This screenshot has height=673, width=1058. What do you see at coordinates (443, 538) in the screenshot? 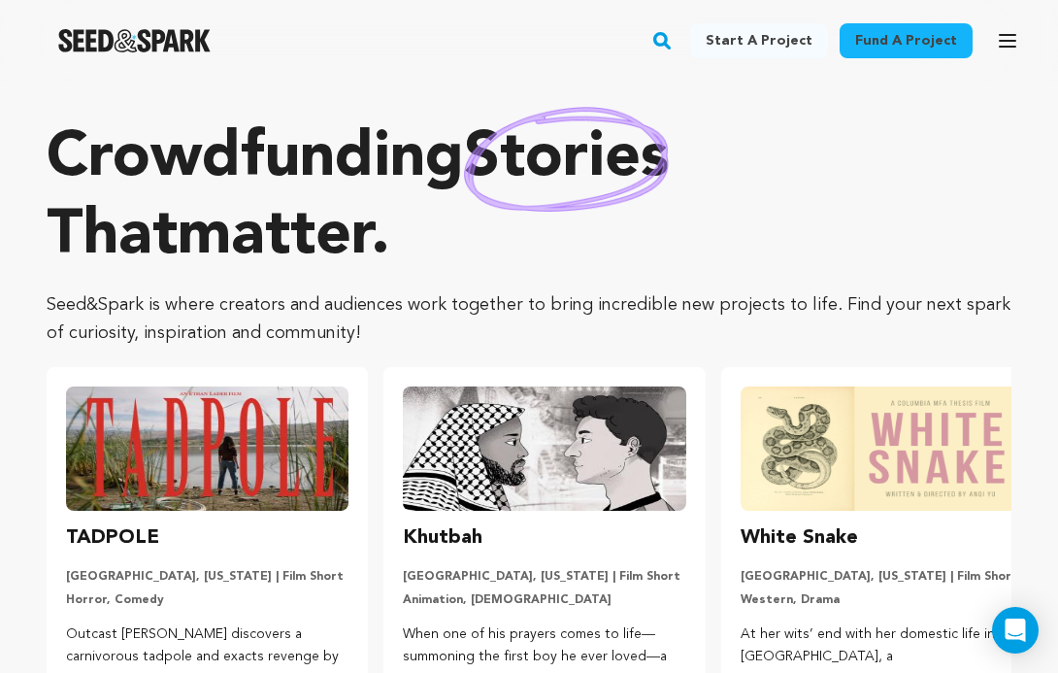
I see `h3: Khutbah` at bounding box center [443, 538].